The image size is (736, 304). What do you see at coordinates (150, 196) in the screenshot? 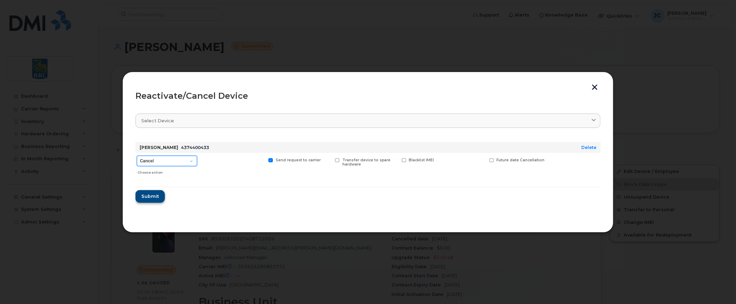
I see `button: Submit` at bounding box center [150, 196].